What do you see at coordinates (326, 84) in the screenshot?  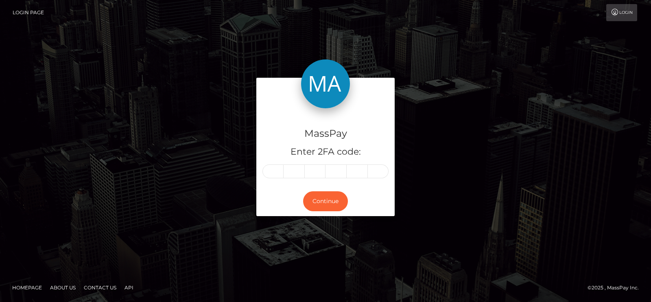 I see `img: MassPay` at bounding box center [326, 84].